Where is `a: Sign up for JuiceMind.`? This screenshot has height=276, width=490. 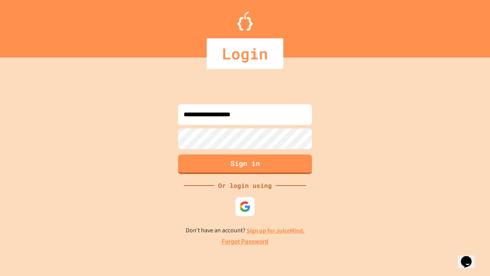 a: Sign up for JuiceMind. is located at coordinates (276, 230).